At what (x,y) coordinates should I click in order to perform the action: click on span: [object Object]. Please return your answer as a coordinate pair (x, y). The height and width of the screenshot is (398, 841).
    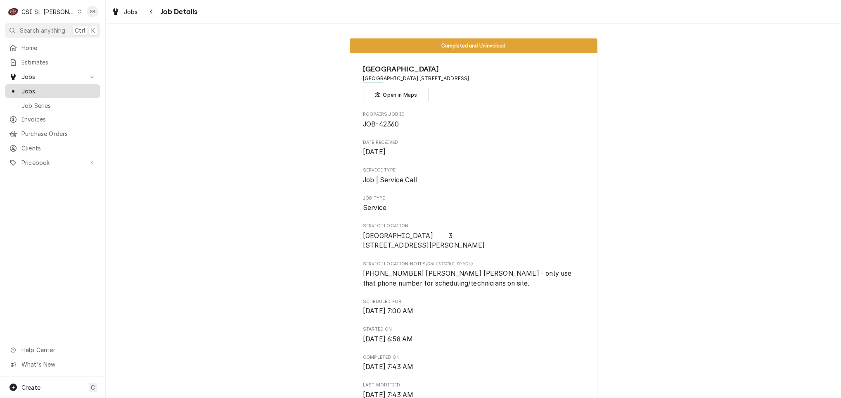
    Looking at the image, I should click on (473, 278).